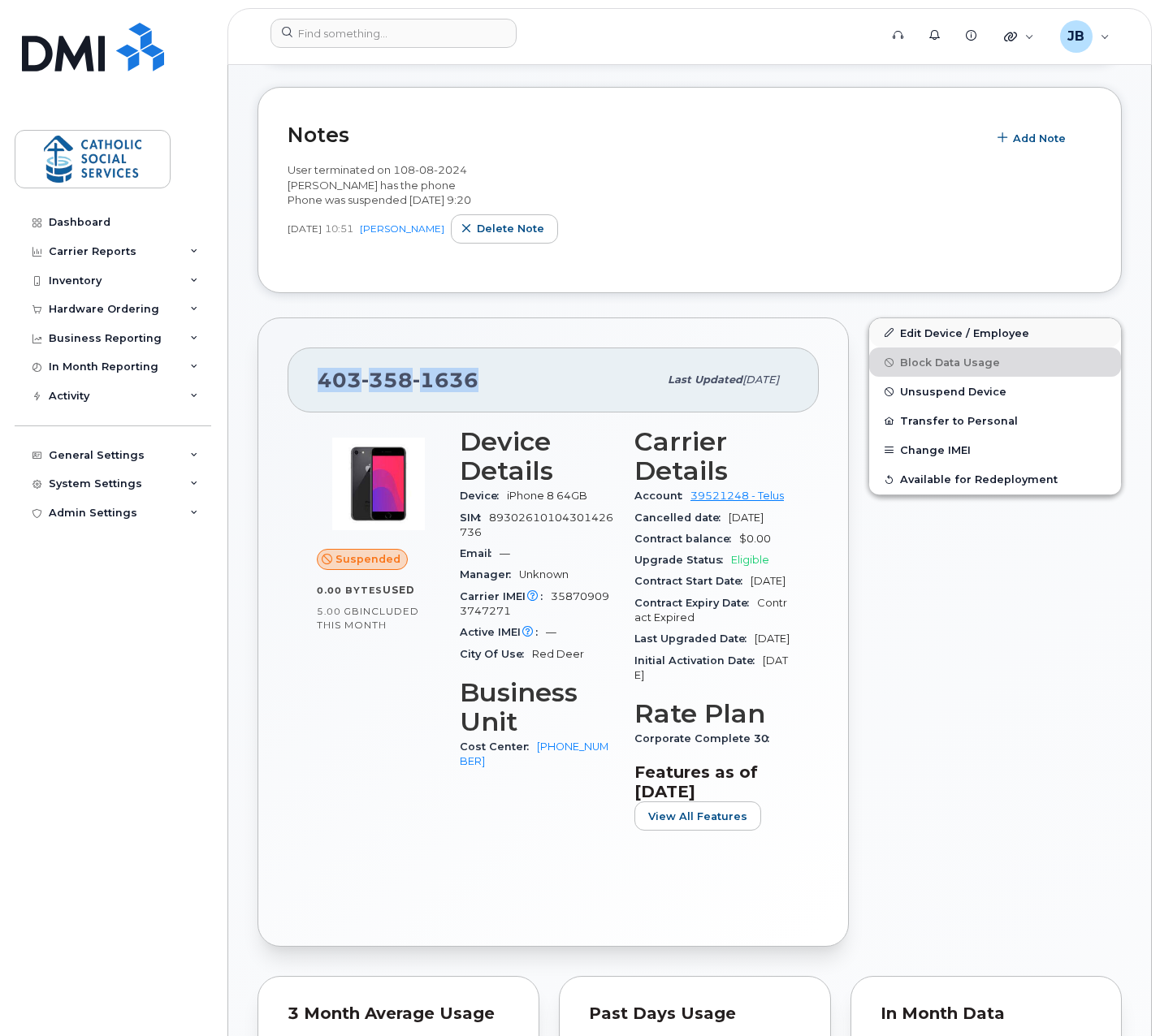 This screenshot has width=1160, height=1036. Describe the element at coordinates (547, 495) in the screenshot. I see `span: iPhone 8 64GB` at that location.